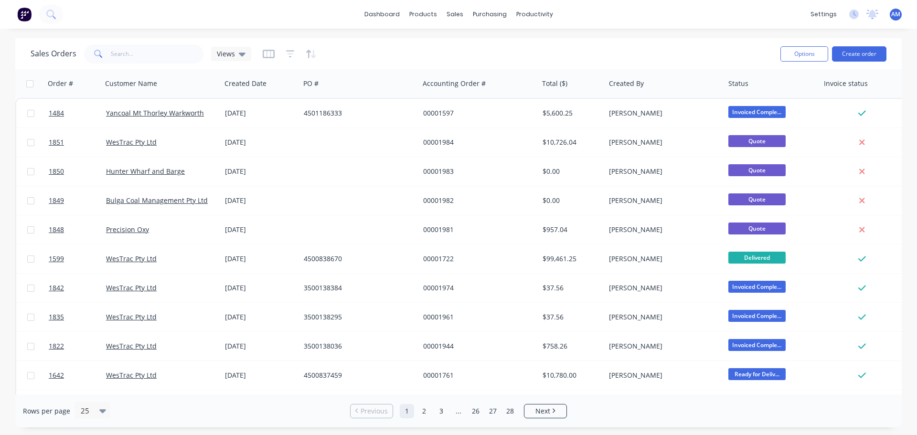  Describe the element at coordinates (56, 201) in the screenshot. I see `span: 1849` at that location.